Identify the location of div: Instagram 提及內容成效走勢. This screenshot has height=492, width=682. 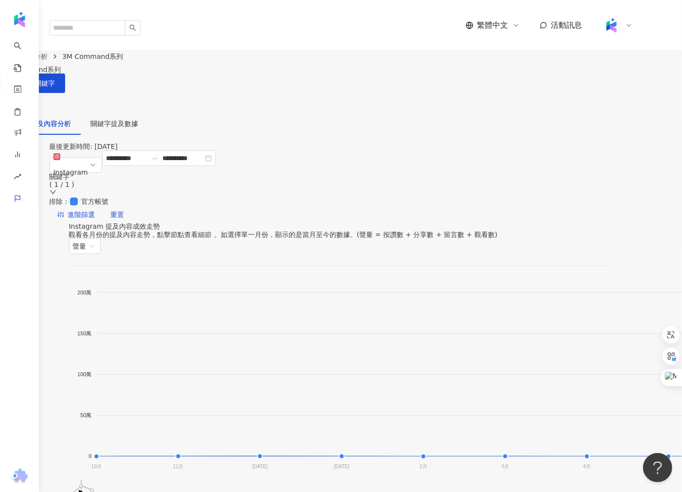
(341, 226).